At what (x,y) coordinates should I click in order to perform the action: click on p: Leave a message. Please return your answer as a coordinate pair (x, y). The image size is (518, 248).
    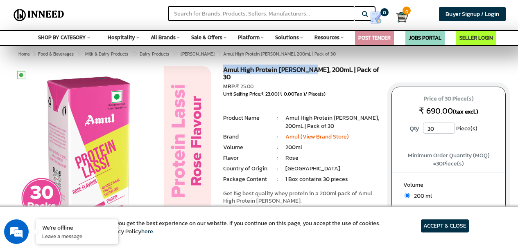
    Looking at the image, I should click on (77, 237).